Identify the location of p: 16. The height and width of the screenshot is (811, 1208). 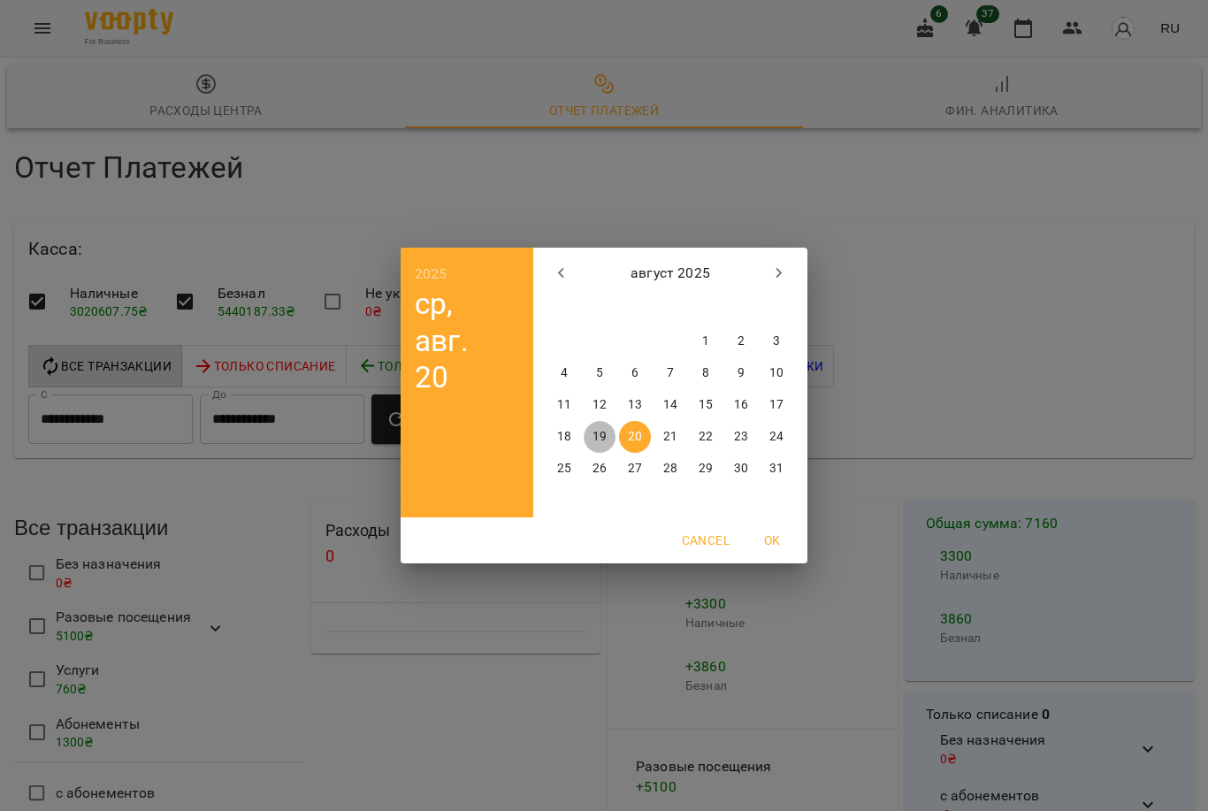
(741, 405).